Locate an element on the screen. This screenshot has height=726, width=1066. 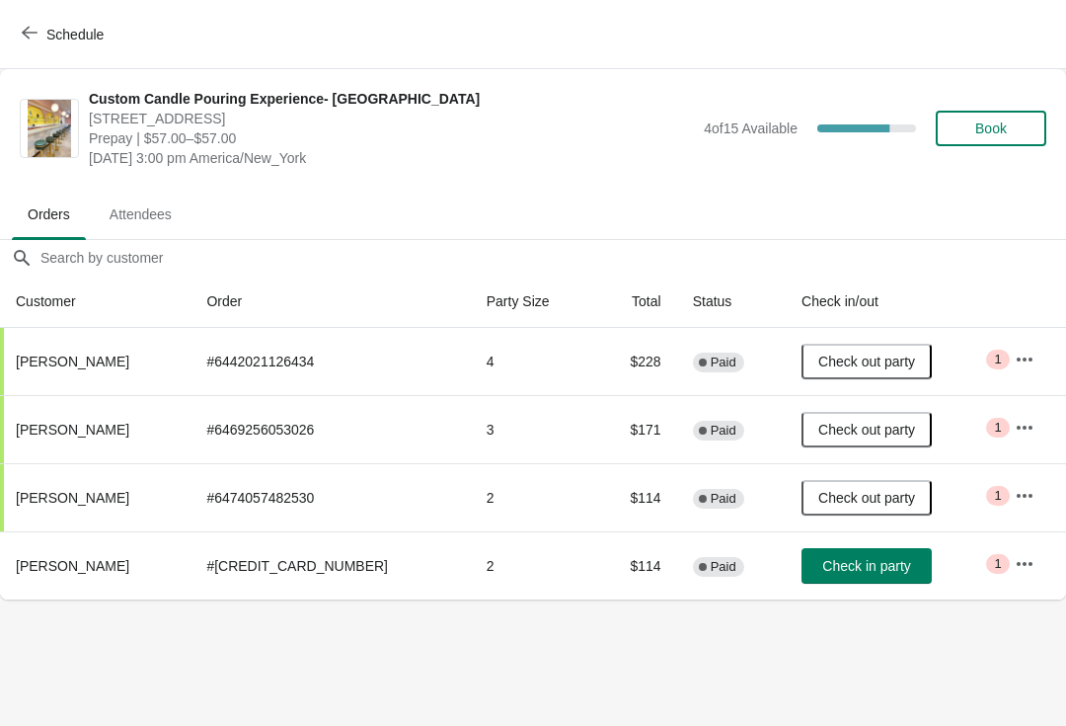
th: Check in/out is located at coordinates (893, 301).